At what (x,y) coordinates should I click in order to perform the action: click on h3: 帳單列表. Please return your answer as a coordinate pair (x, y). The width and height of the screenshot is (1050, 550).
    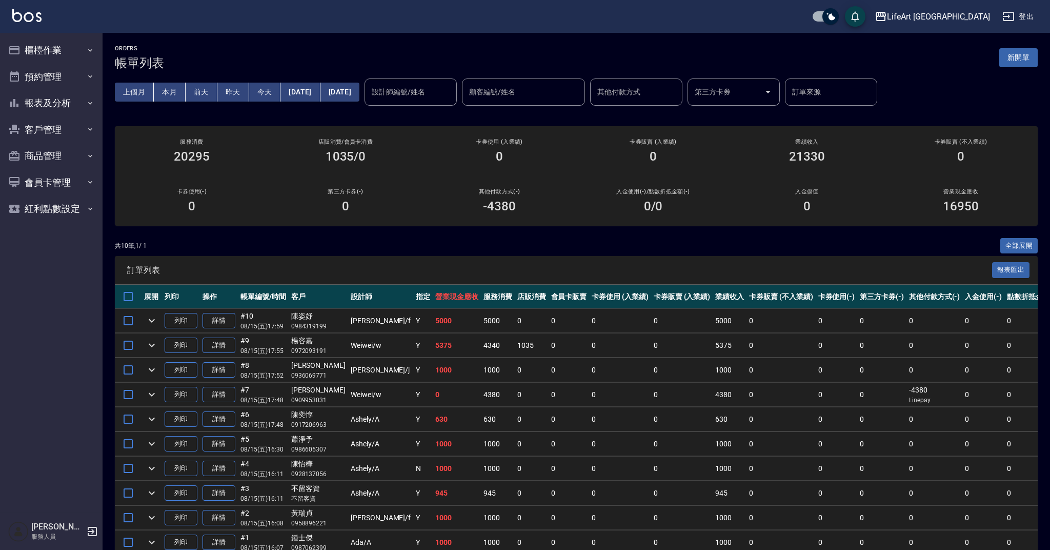
    Looking at the image, I should click on (139, 63).